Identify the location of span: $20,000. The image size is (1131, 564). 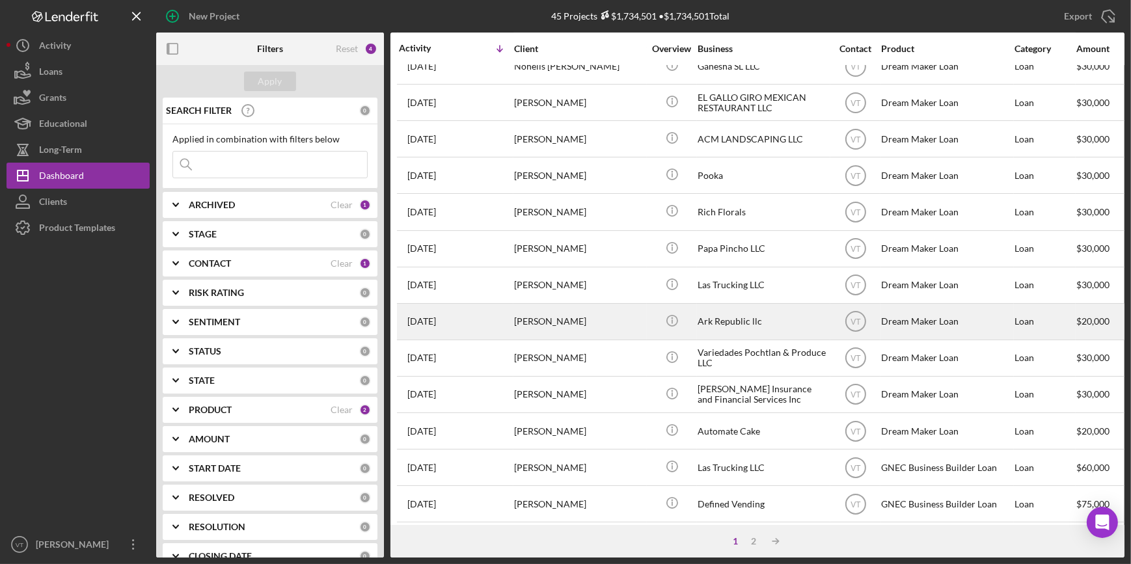
(1093, 321).